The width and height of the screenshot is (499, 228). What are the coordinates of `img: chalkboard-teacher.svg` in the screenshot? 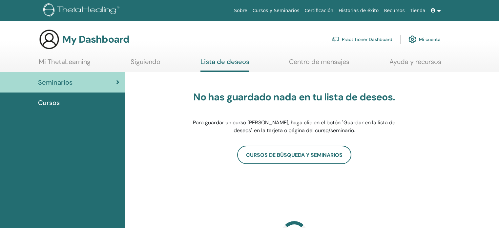 It's located at (336, 39).